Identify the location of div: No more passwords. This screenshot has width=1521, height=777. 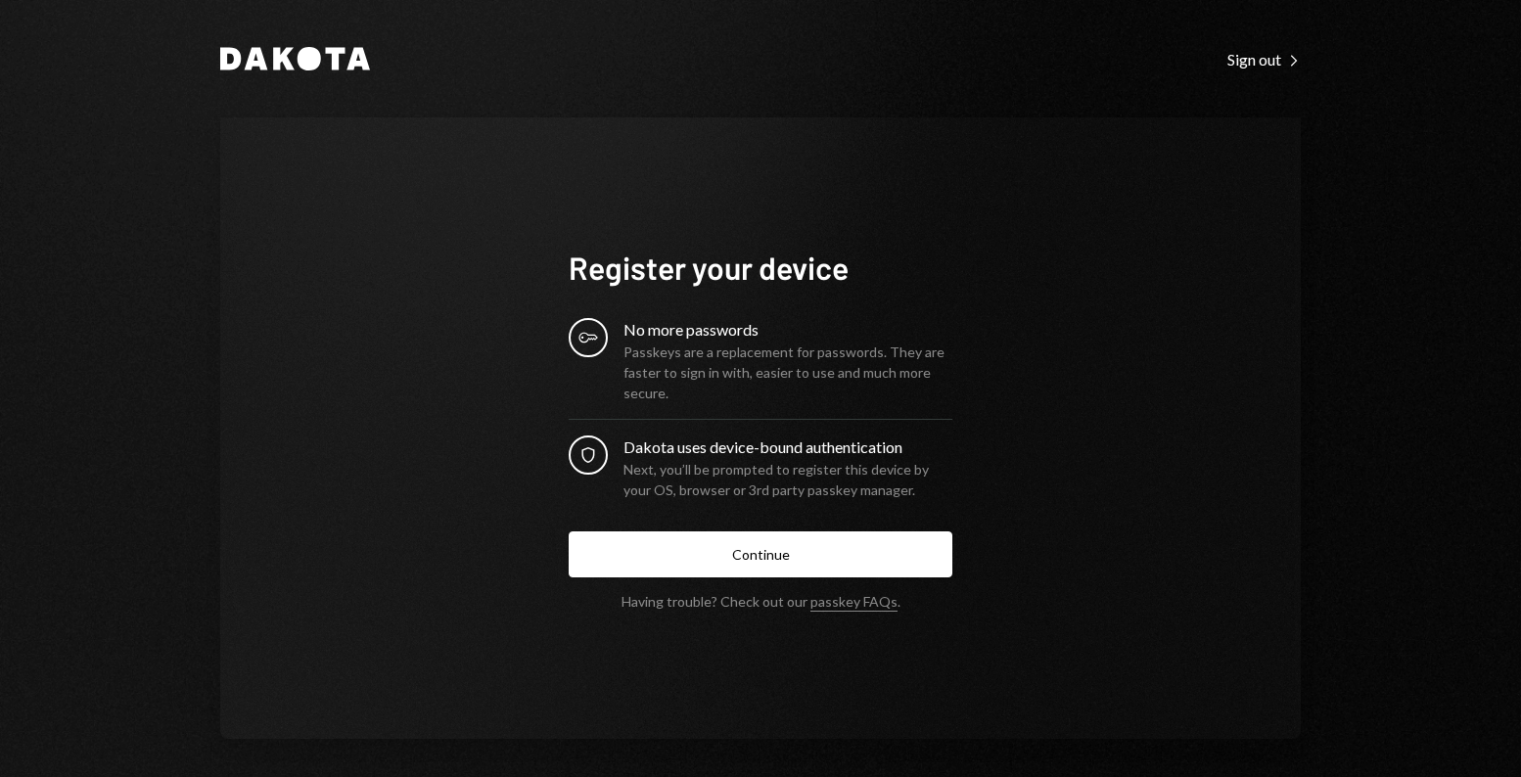
(788, 330).